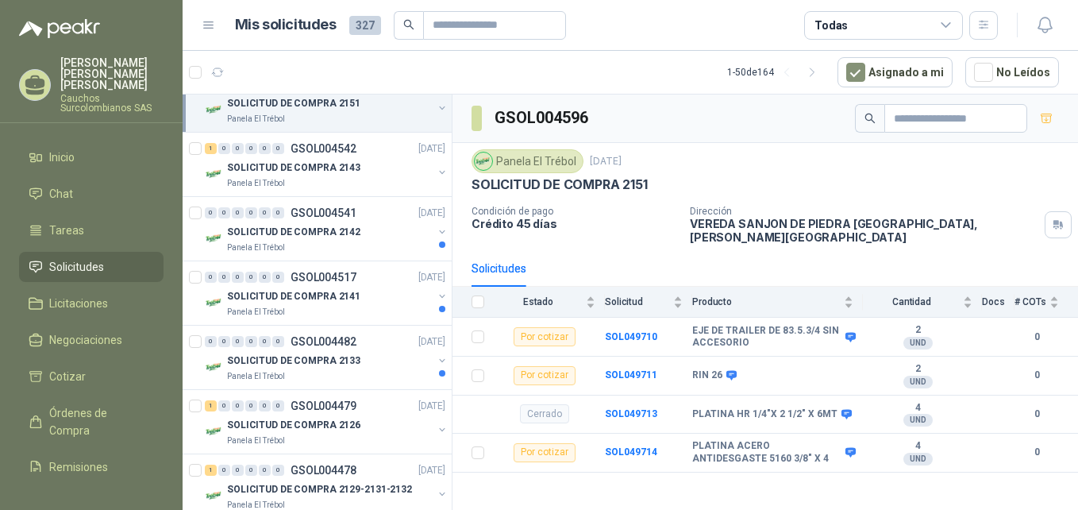 Image resolution: width=1078 pixels, height=510 pixels. What do you see at coordinates (323, 148) in the screenshot?
I see `p: GSOL004542` at bounding box center [323, 148].